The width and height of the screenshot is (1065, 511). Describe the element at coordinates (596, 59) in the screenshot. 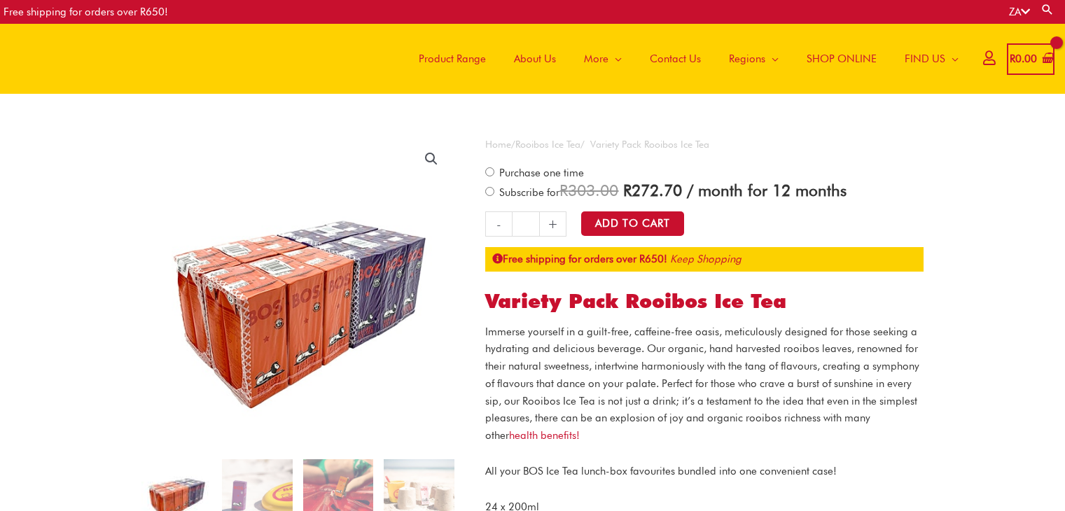

I see `span: More` at that location.